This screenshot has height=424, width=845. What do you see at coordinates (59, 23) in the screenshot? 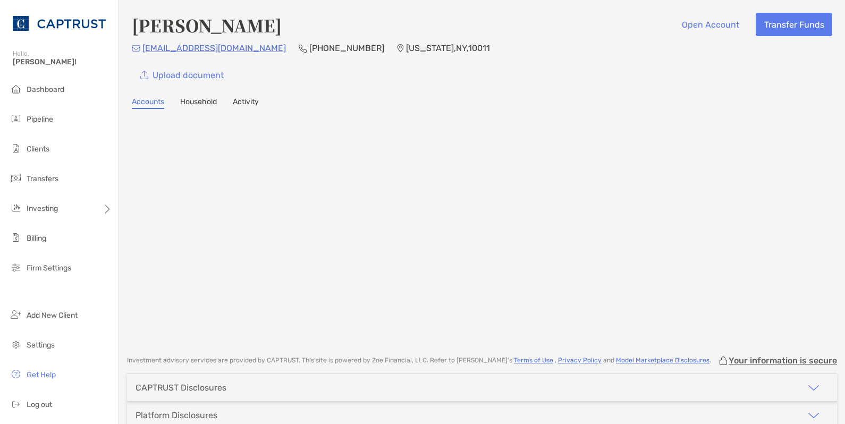
I see `img: CAPTRUST Logo` at bounding box center [59, 23].